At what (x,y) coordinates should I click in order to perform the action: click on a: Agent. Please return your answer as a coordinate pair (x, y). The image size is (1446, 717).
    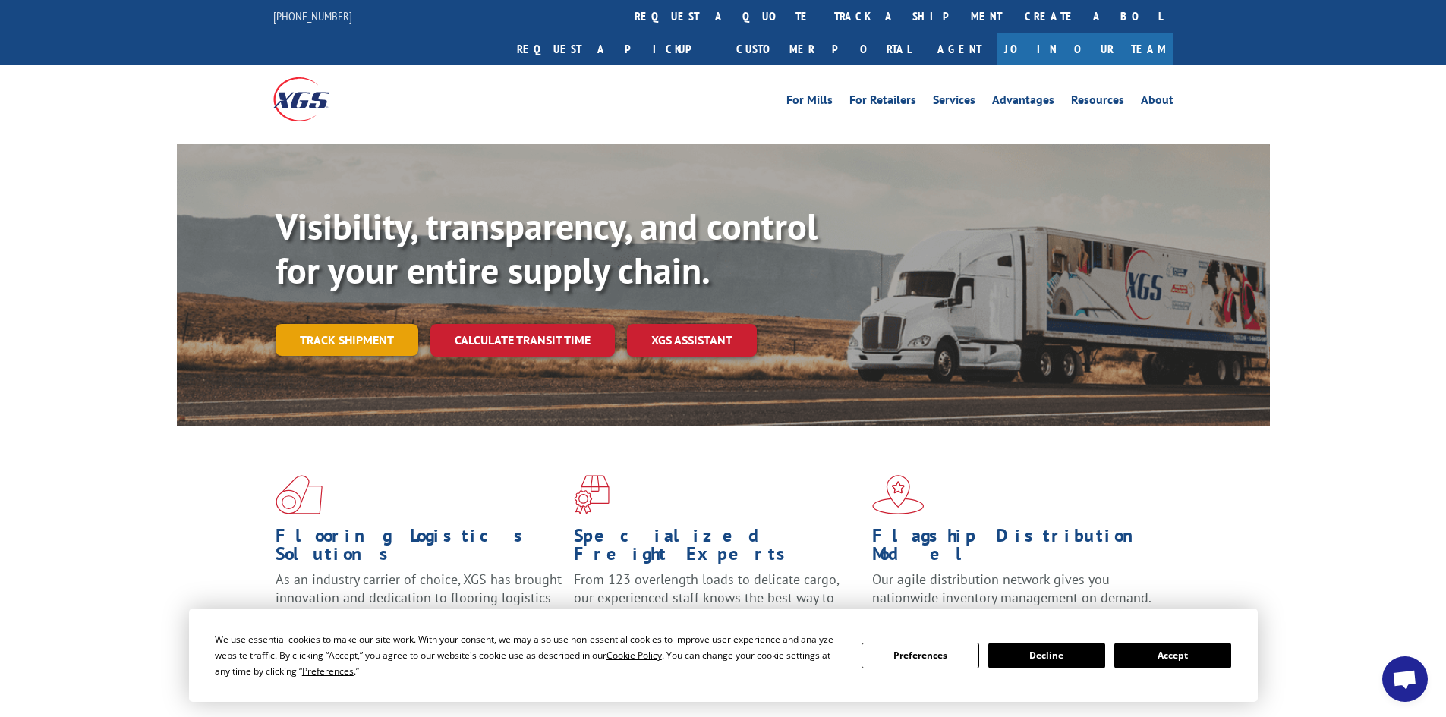
    Looking at the image, I should click on (959, 49).